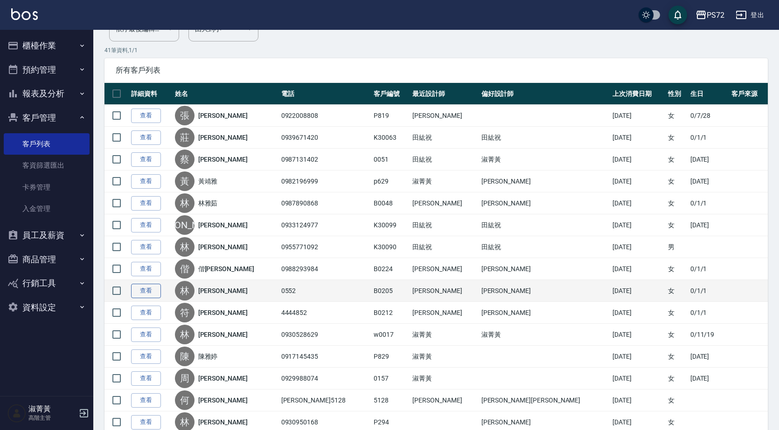  I want to click on button: 員工及薪資, so click(47, 235).